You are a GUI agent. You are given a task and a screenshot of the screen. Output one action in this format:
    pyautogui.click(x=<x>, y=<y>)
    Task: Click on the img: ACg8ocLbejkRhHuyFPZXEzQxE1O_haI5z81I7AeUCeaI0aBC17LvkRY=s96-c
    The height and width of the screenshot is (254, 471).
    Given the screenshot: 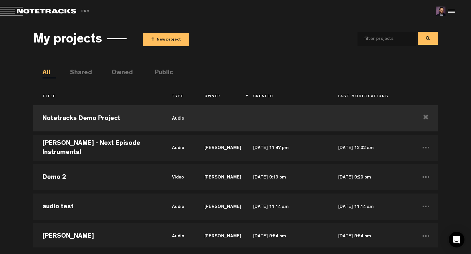 What is the action you would take?
    pyautogui.click(x=441, y=11)
    